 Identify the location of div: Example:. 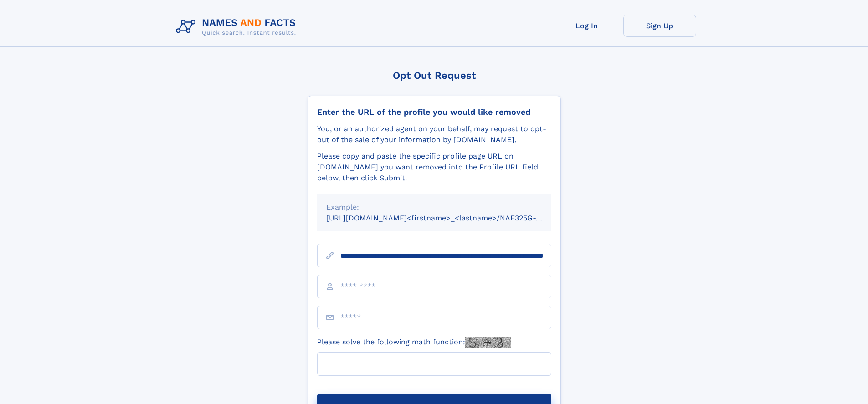
(434, 207).